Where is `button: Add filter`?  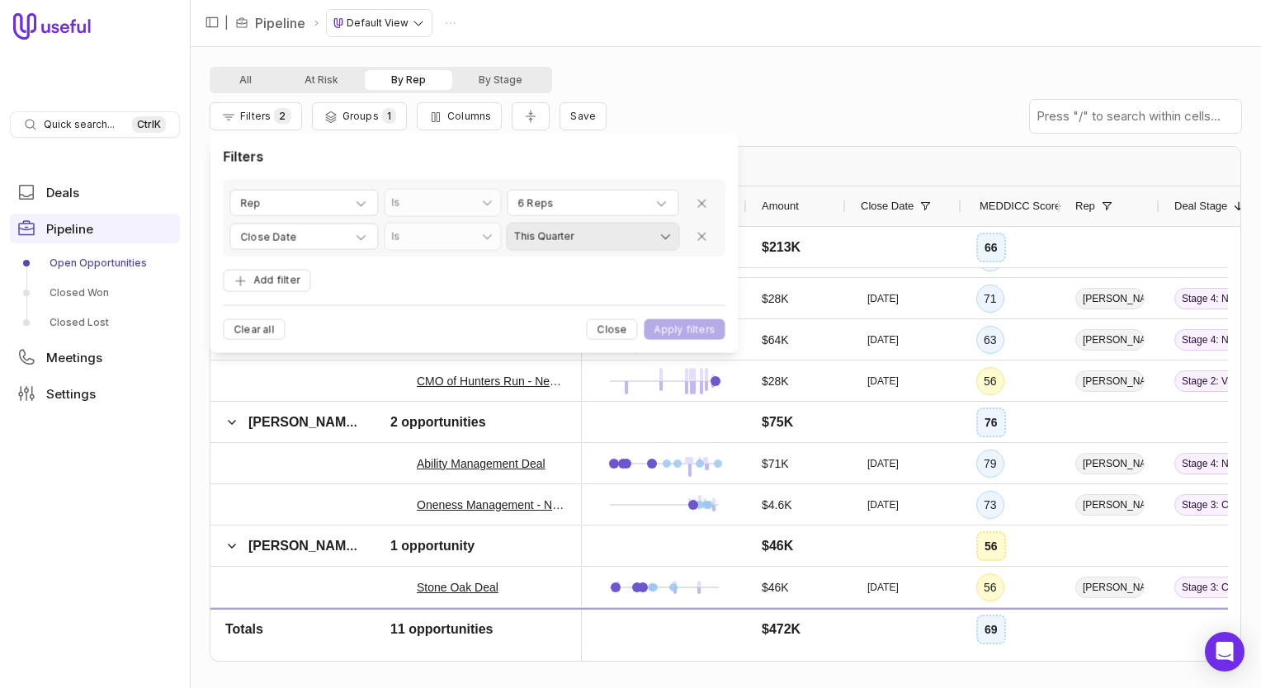 button: Add filter is located at coordinates (266, 281).